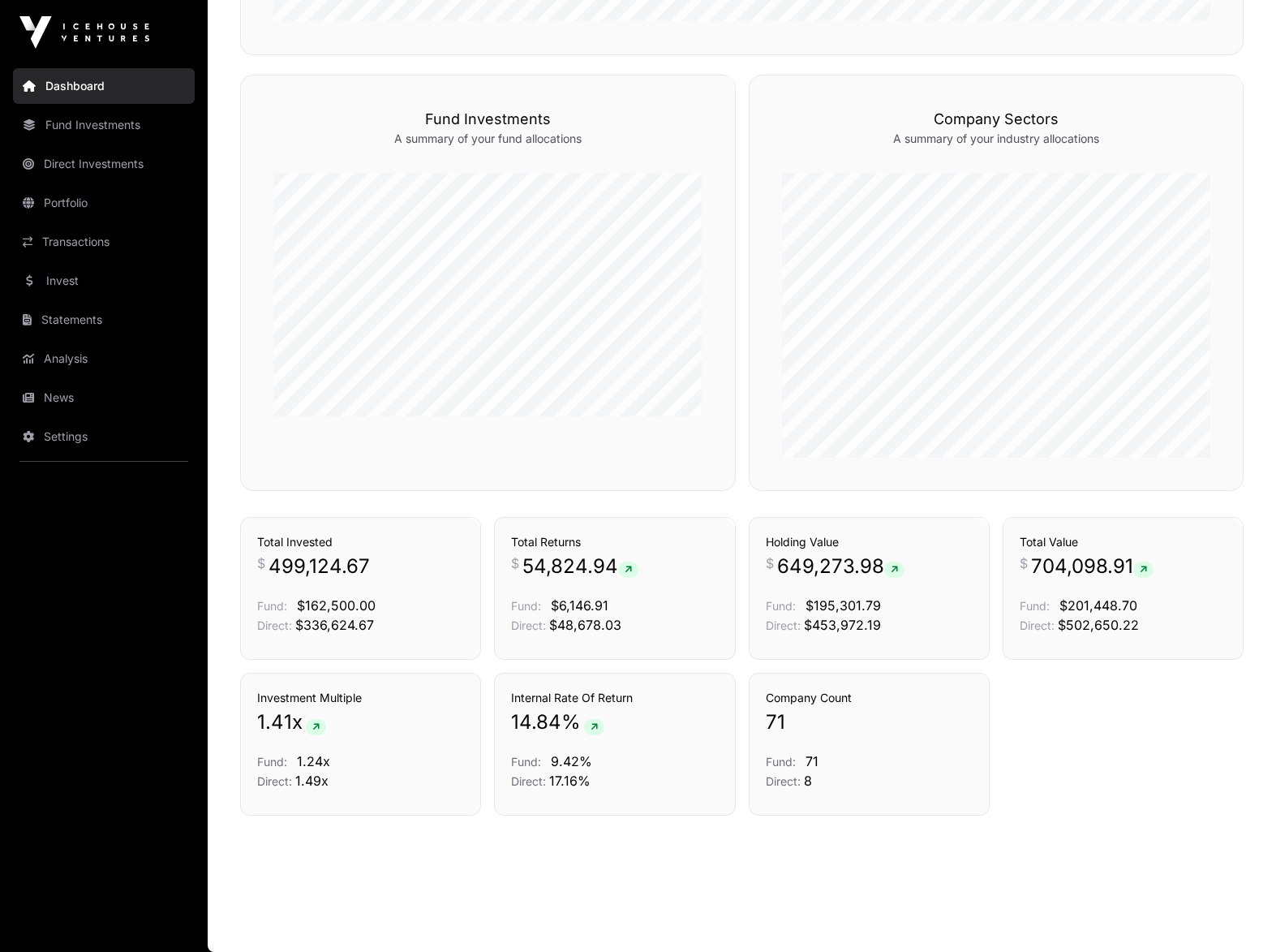 The width and height of the screenshot is (1276, 952). Describe the element at coordinates (104, 203) in the screenshot. I see `a: Portfolio` at that location.